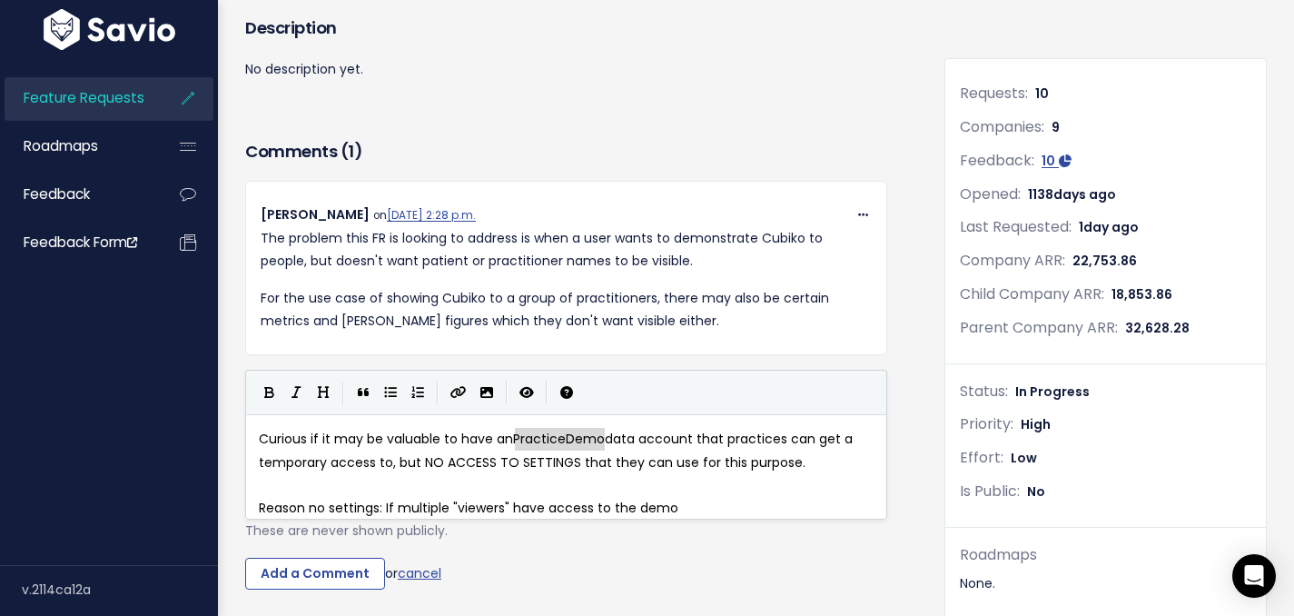 The height and width of the screenshot is (616, 1294). Describe the element at coordinates (1023, 458) in the screenshot. I see `span: Low` at that location.